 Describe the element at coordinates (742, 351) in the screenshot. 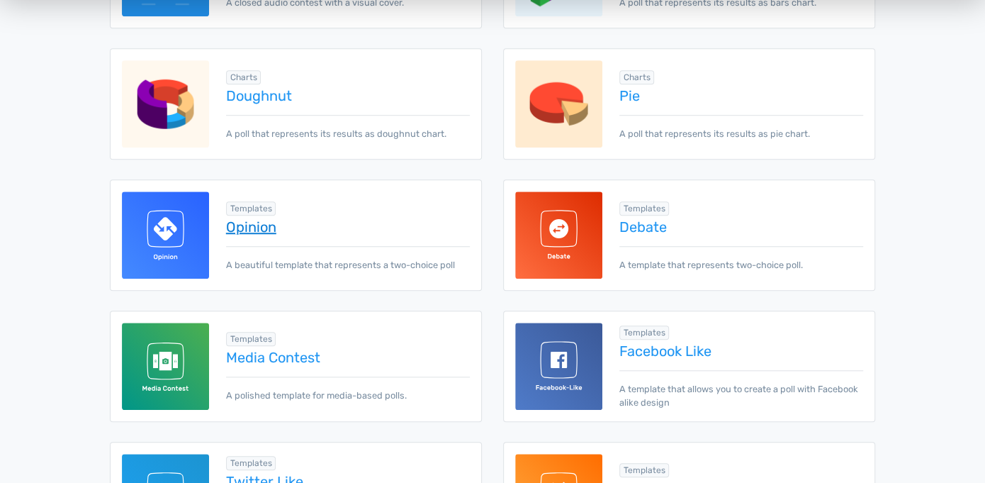

I see `a: Facebook Like` at that location.